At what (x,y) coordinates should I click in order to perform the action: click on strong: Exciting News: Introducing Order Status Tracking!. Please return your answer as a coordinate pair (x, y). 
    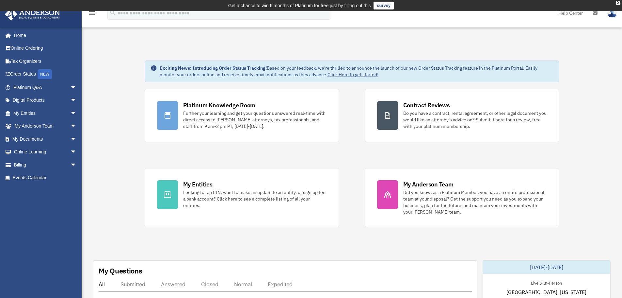
    Looking at the image, I should click on (213, 68).